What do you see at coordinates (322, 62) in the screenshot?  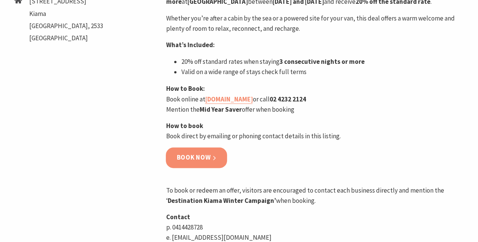 I see `strong: 3 consecutive nights or more` at bounding box center [322, 62].